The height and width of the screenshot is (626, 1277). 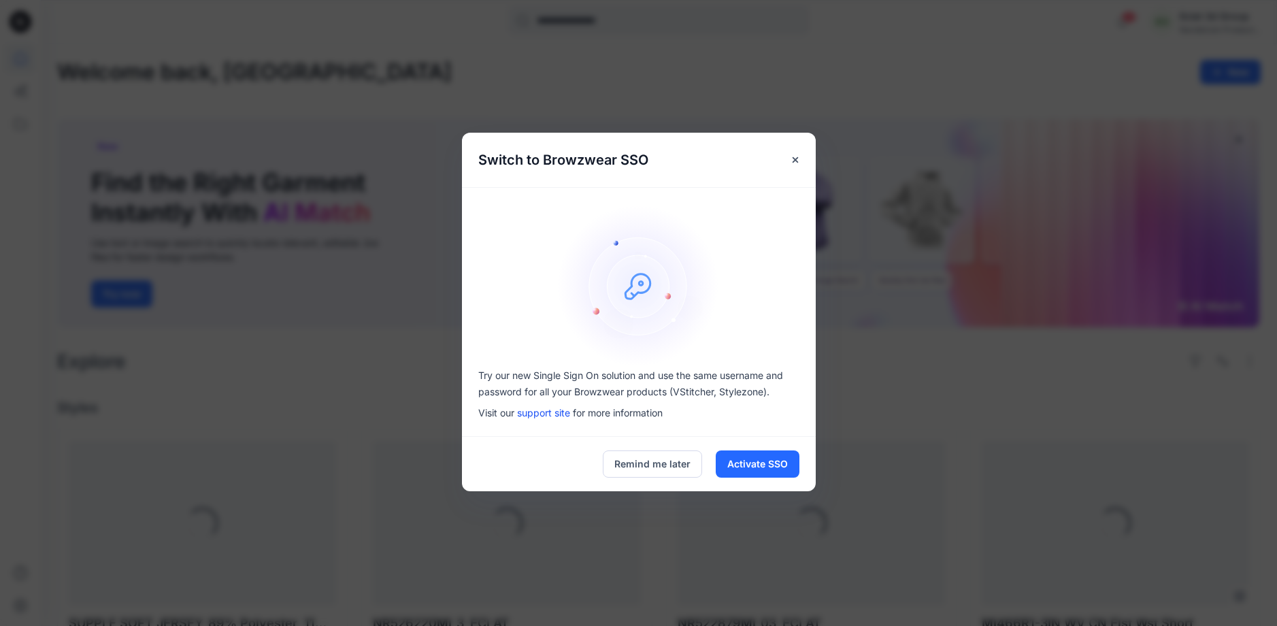 What do you see at coordinates (639, 384) in the screenshot?
I see `p: Try our new Single Sign On solution and use the same username and password for all your Browzwear...` at bounding box center [639, 384].